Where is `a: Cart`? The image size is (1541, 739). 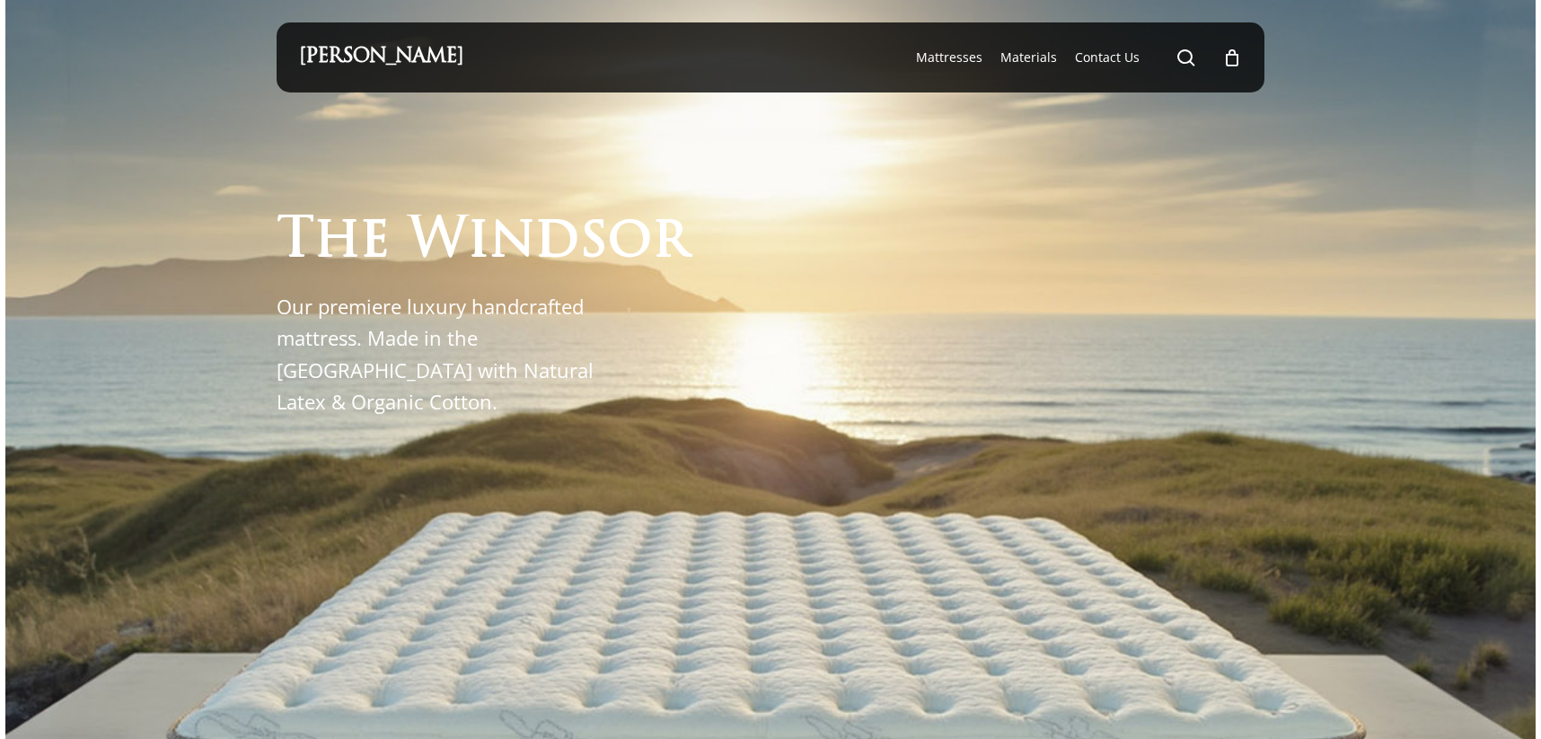
a: Cart is located at coordinates (1232, 57).